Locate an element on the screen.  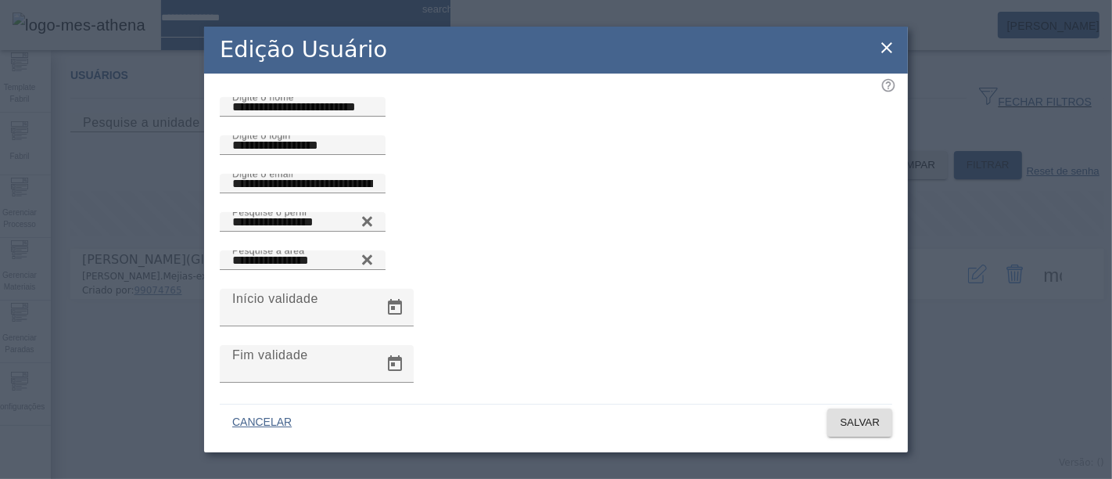
mat-label: Pesquise a área is located at coordinates (268, 250).